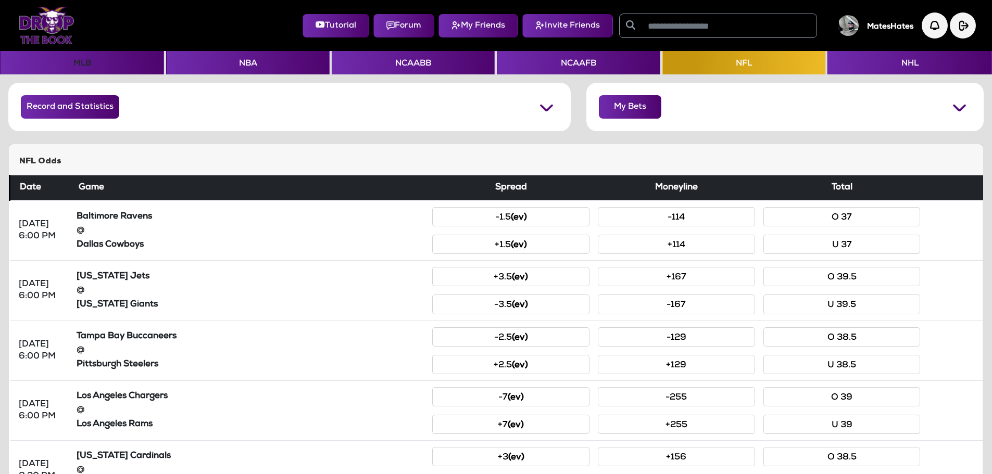 The width and height of the screenshot is (992, 474). I want to click on h5: MatesHates, so click(890, 27).